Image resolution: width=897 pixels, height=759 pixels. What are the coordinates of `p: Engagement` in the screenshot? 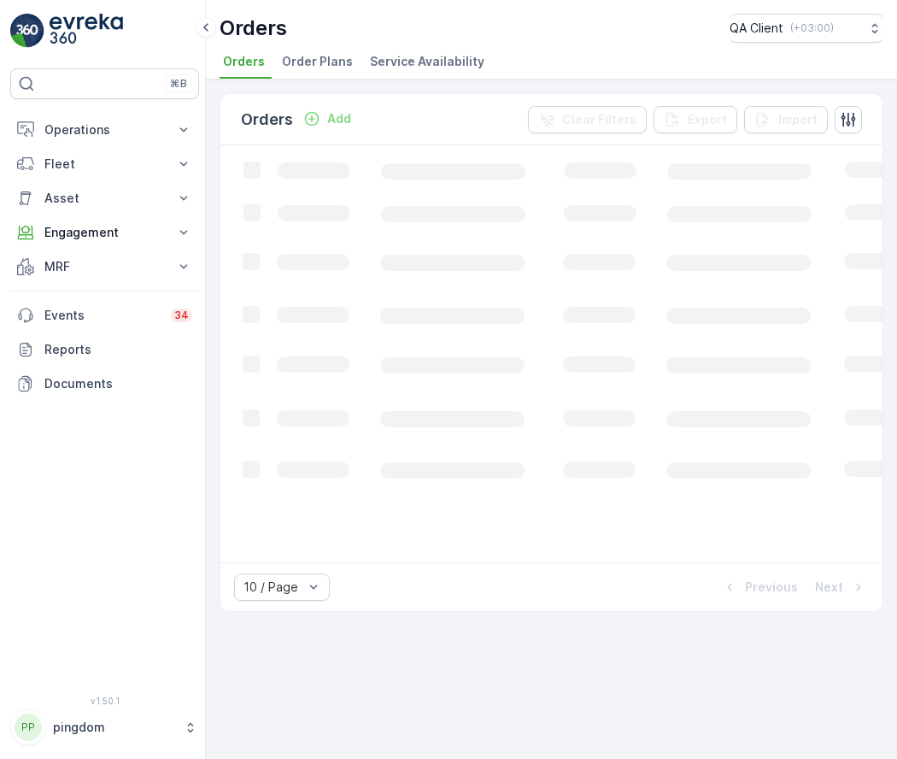 It's located at (104, 232).